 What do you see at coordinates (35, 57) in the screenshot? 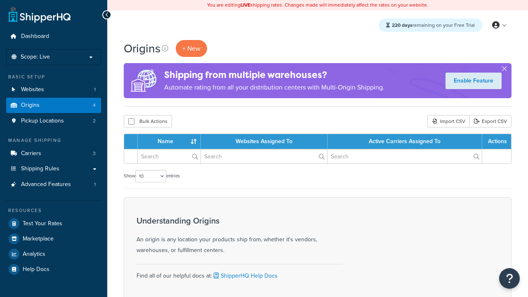
I see `span: Scope: Live` at bounding box center [35, 57].